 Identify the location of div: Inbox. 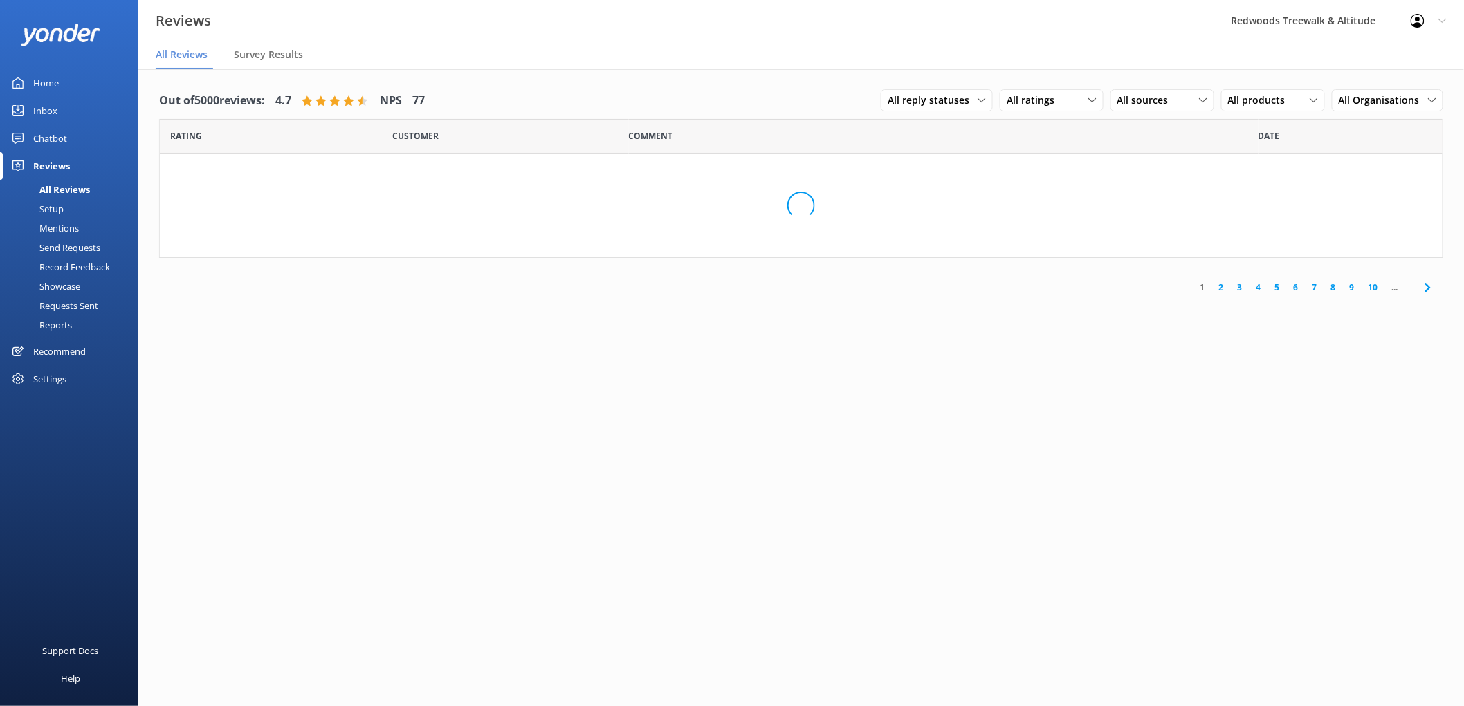
(45, 111).